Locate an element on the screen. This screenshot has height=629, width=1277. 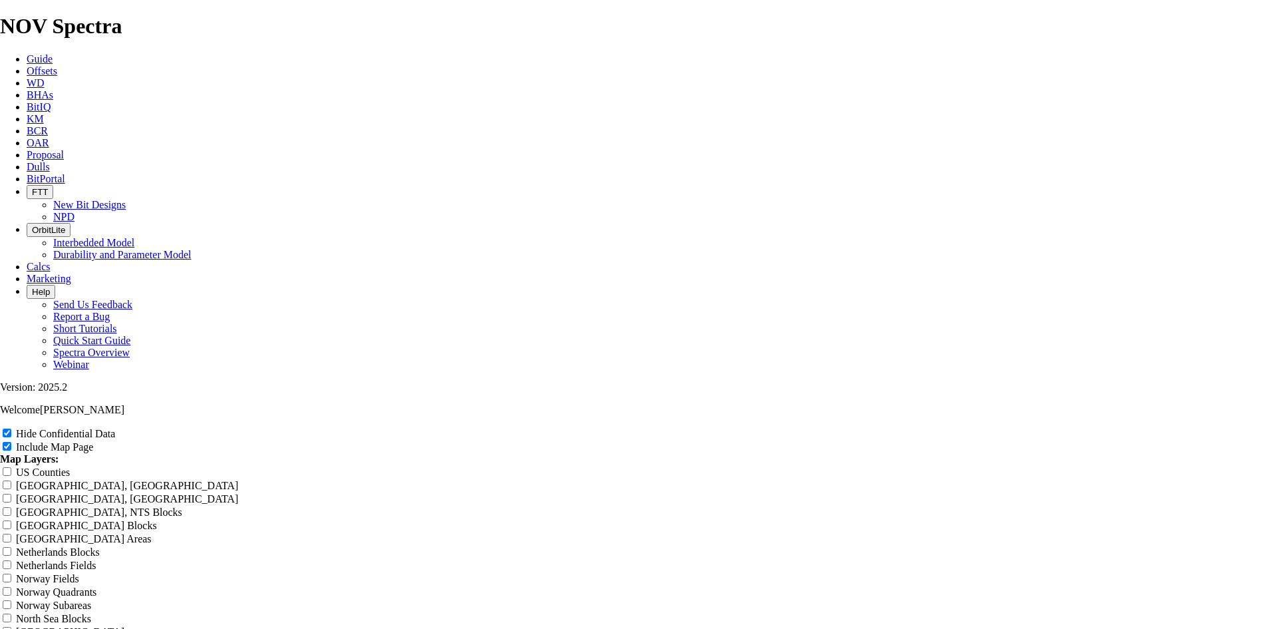
span: OrbitLite is located at coordinates (49, 229).